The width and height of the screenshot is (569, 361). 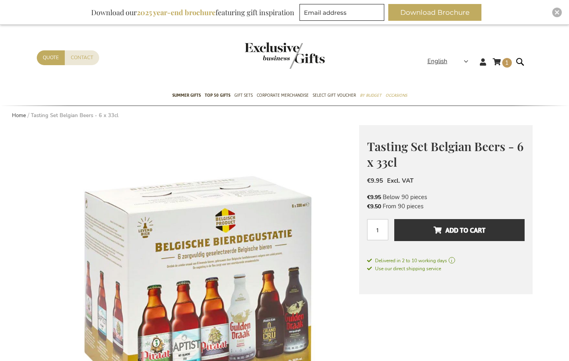 What do you see at coordinates (82, 58) in the screenshot?
I see `a: Contact` at bounding box center [82, 58].